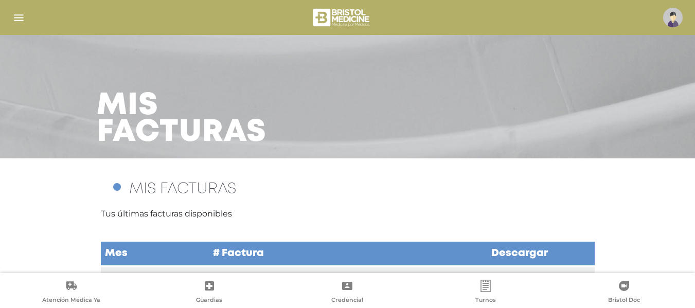 This screenshot has width=695, height=308. What do you see at coordinates (71, 293) in the screenshot?
I see `a: Atención Médica Ya` at bounding box center [71, 293].